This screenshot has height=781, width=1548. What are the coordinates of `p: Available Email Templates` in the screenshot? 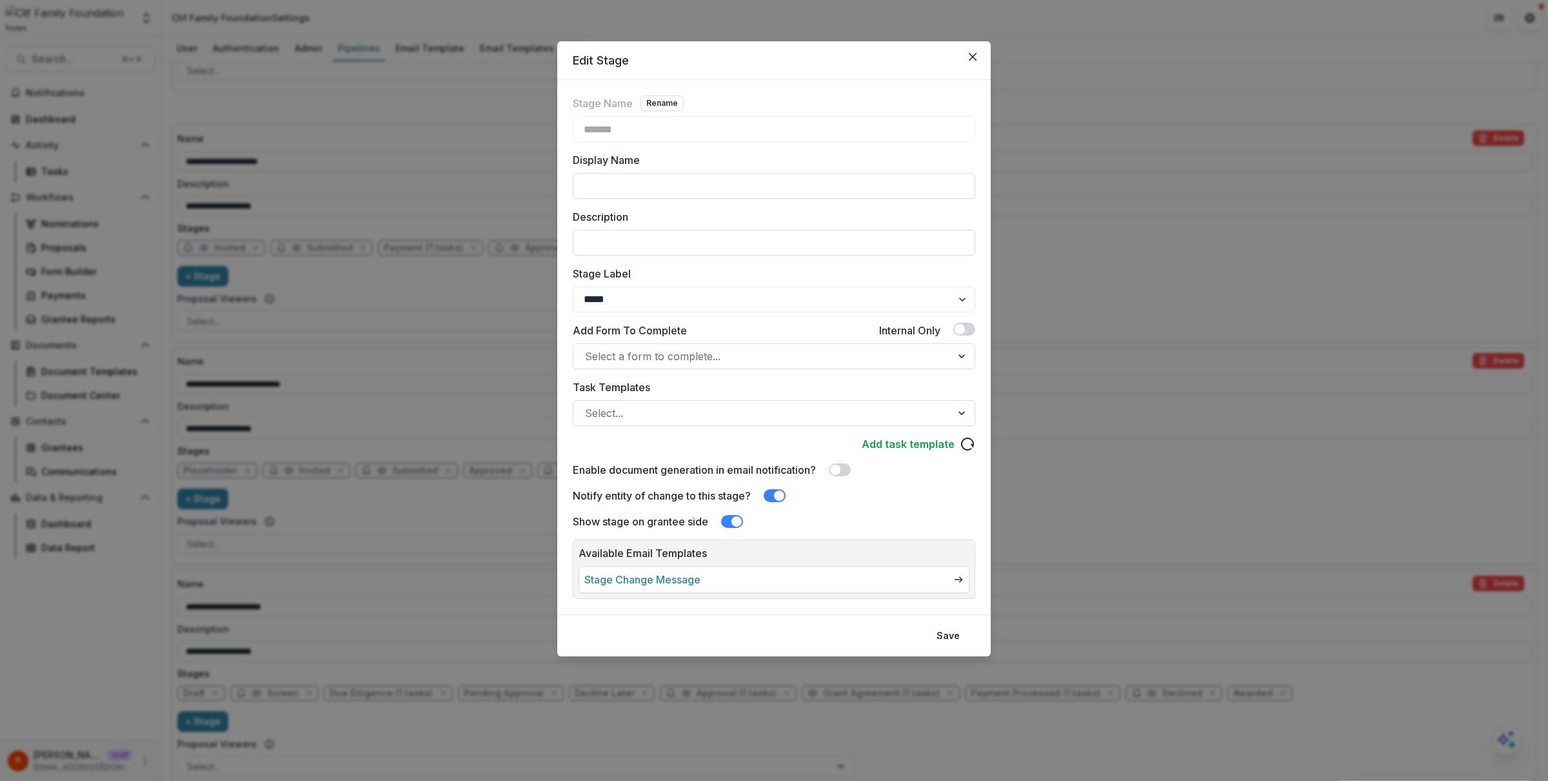 It's located at (774, 553).